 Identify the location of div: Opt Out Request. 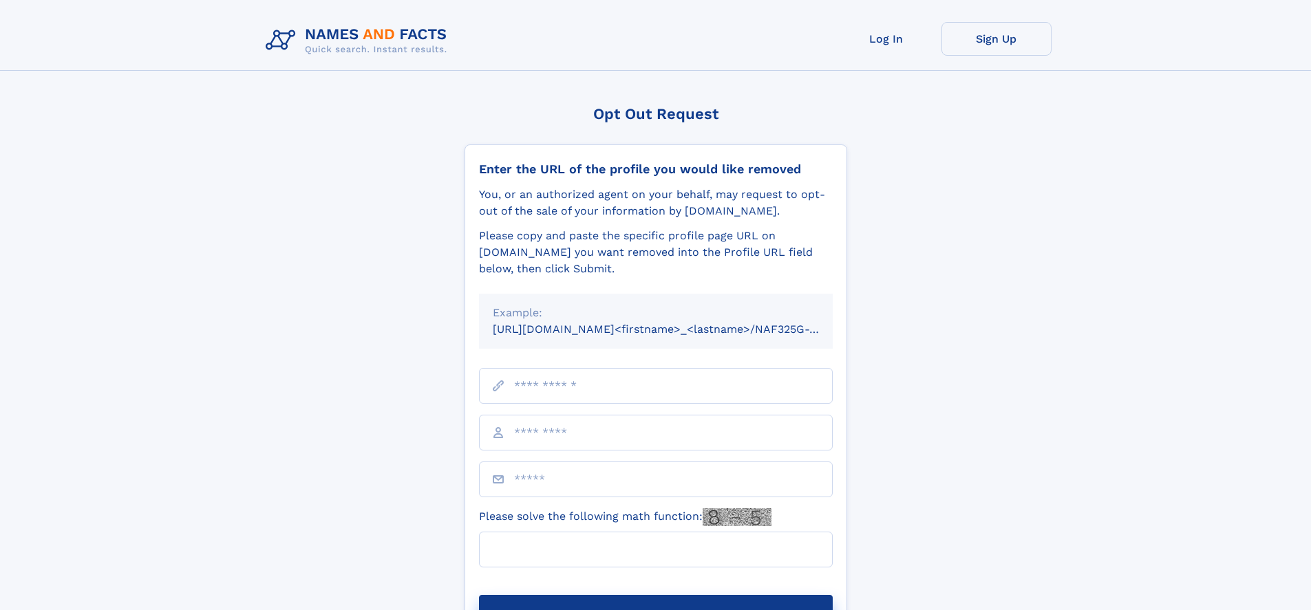
(656, 114).